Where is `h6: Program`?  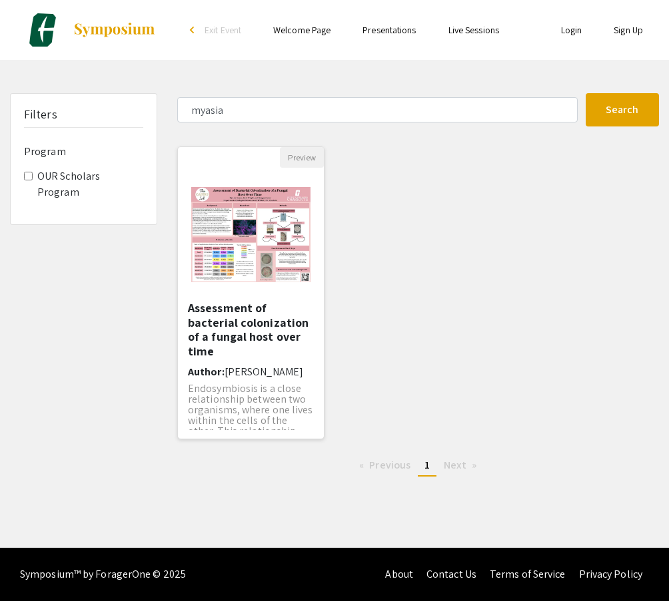
h6: Program is located at coordinates (83, 151).